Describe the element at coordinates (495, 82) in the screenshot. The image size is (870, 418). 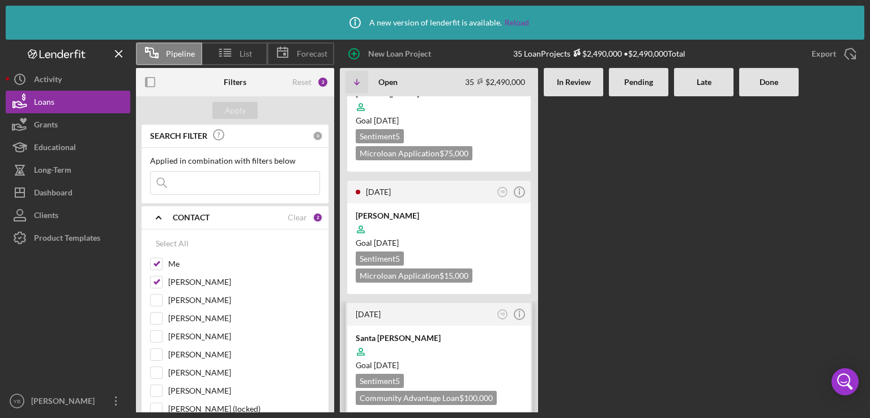
I see `div: 35 $2,490,000` at that location.